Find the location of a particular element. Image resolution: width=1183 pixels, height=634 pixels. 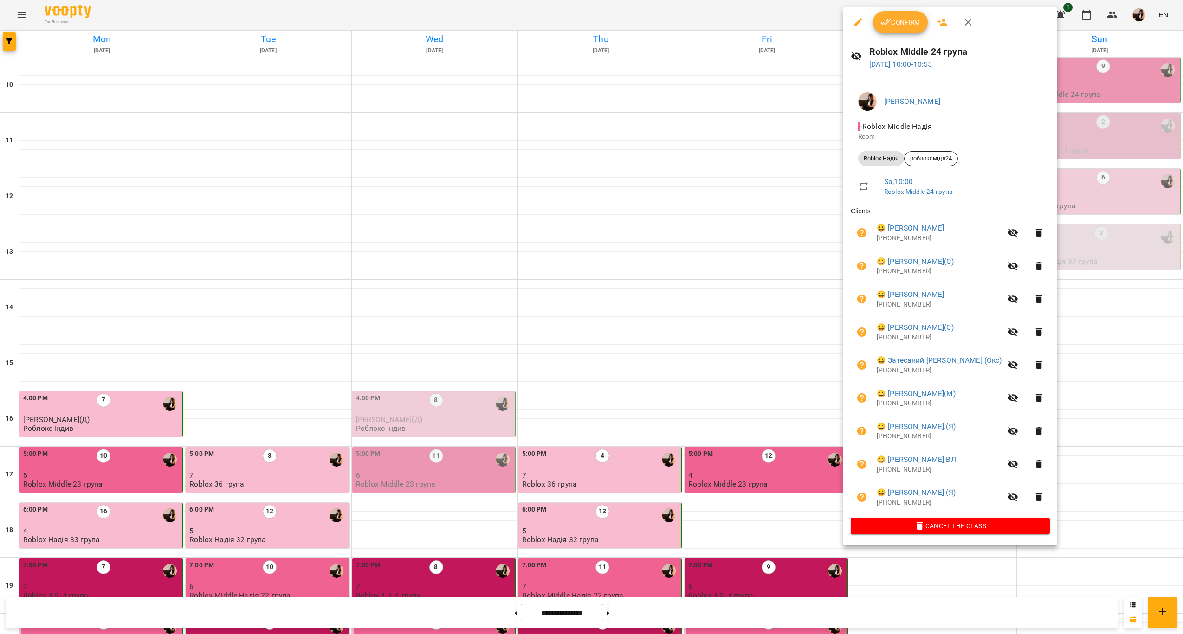

p: Room is located at coordinates (950, 137).